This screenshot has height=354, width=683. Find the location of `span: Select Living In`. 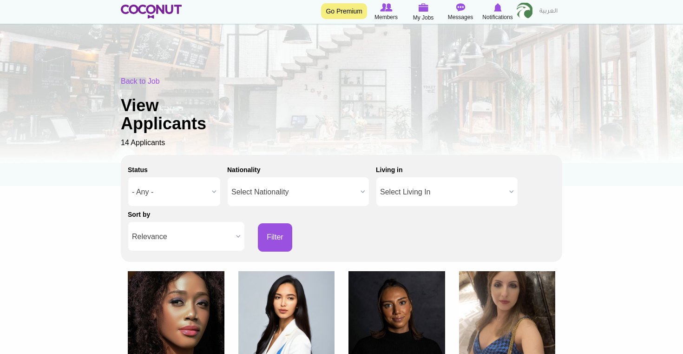

span: Select Living In is located at coordinates (443, 192).